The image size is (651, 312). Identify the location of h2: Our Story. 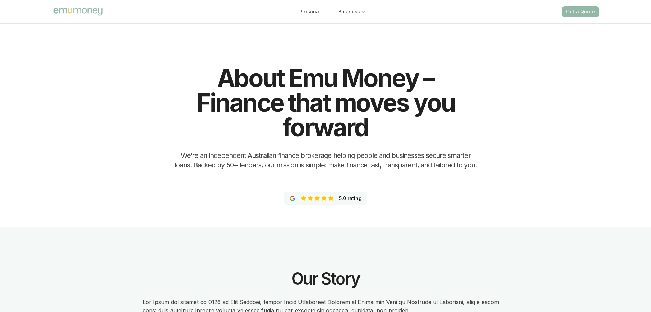
(326, 278).